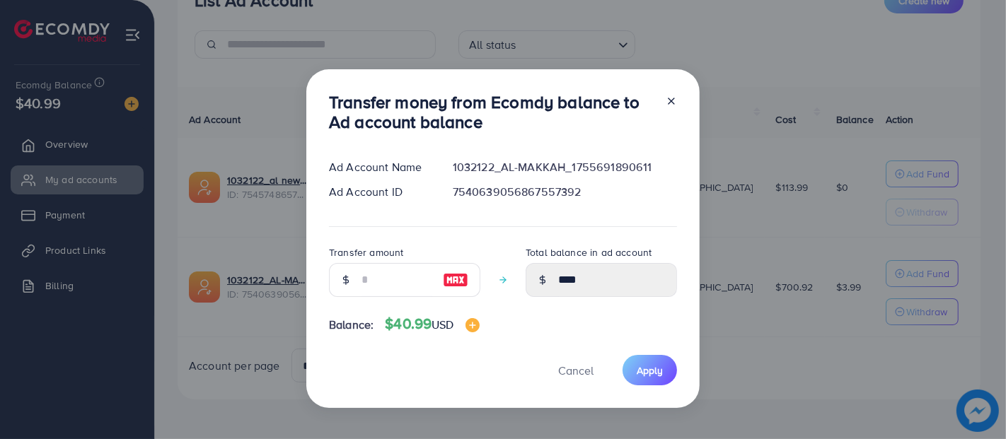  What do you see at coordinates (351, 325) in the screenshot?
I see `span: Balance:` at bounding box center [351, 325].